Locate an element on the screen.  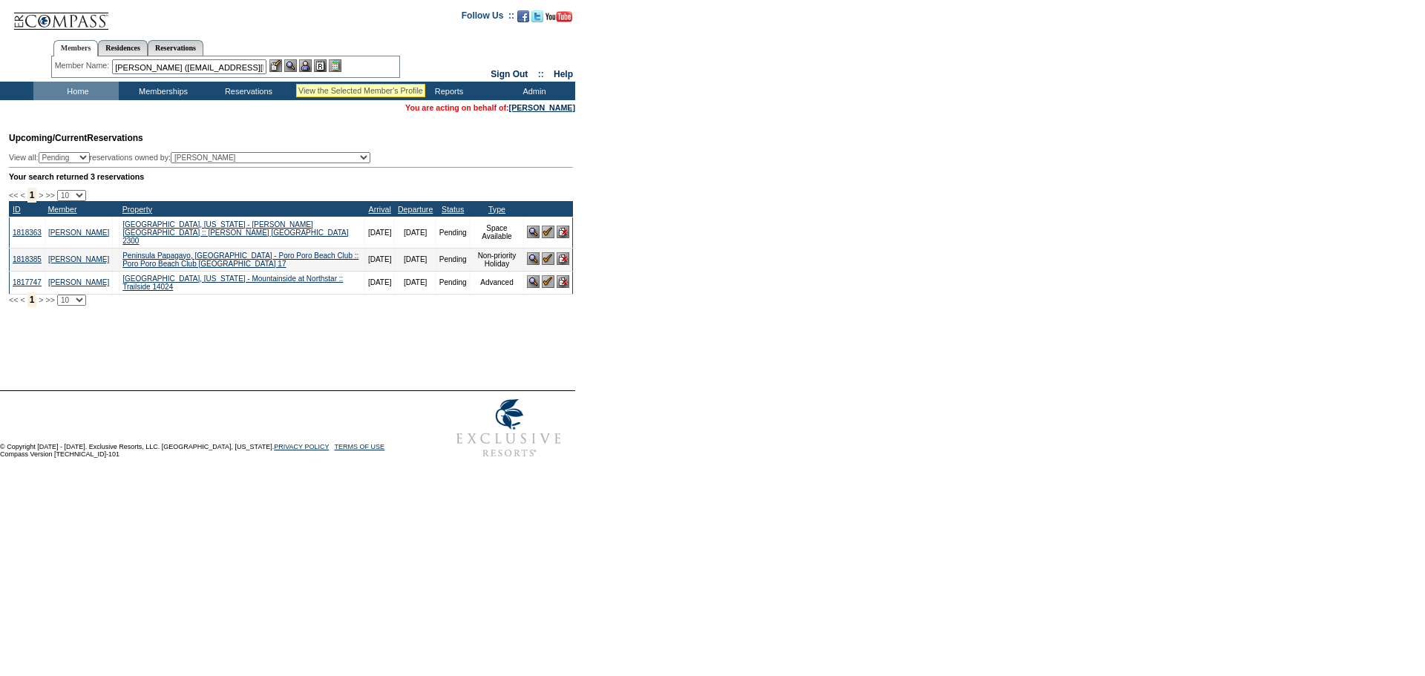
td: Space Available is located at coordinates (497, 232).